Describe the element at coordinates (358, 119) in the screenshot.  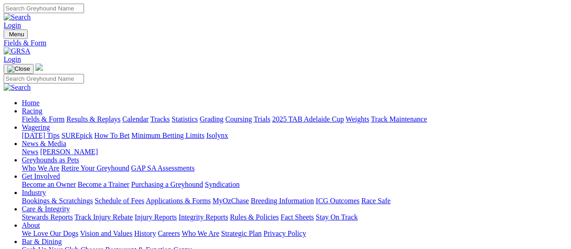
I see `a: Weights` at that location.